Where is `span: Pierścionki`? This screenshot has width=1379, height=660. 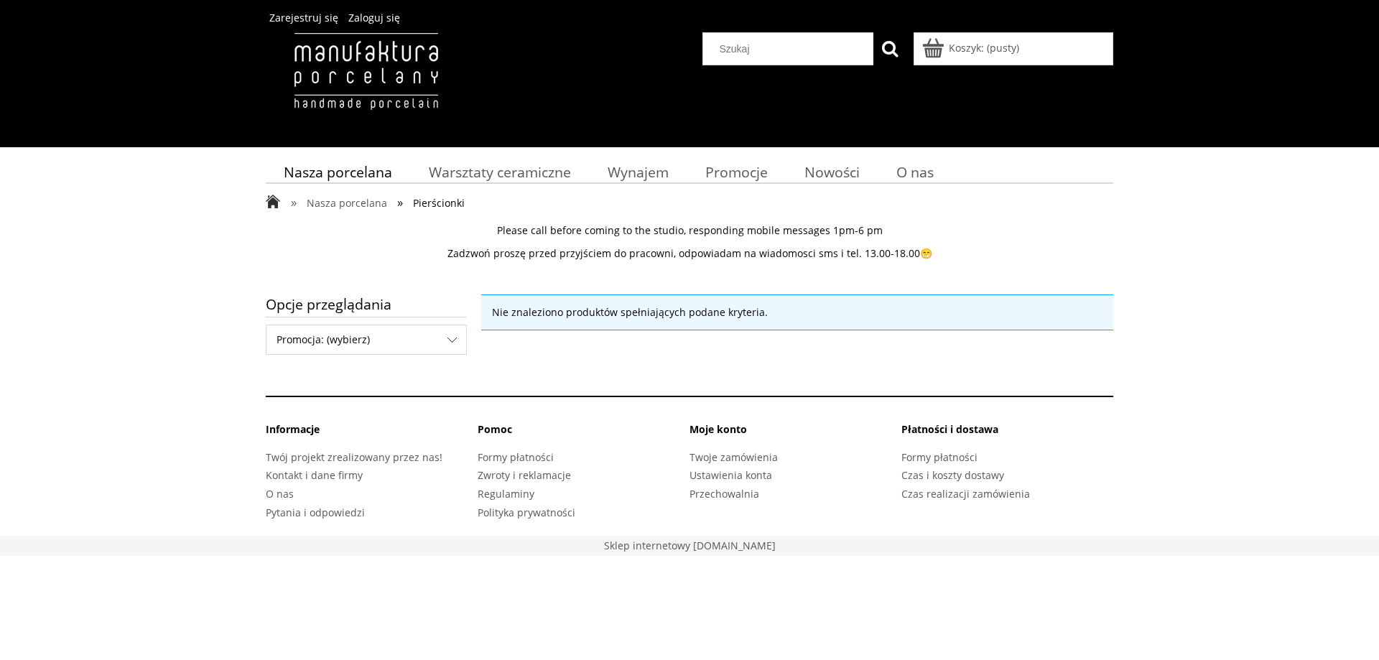
span: Pierścionki is located at coordinates (439, 203).